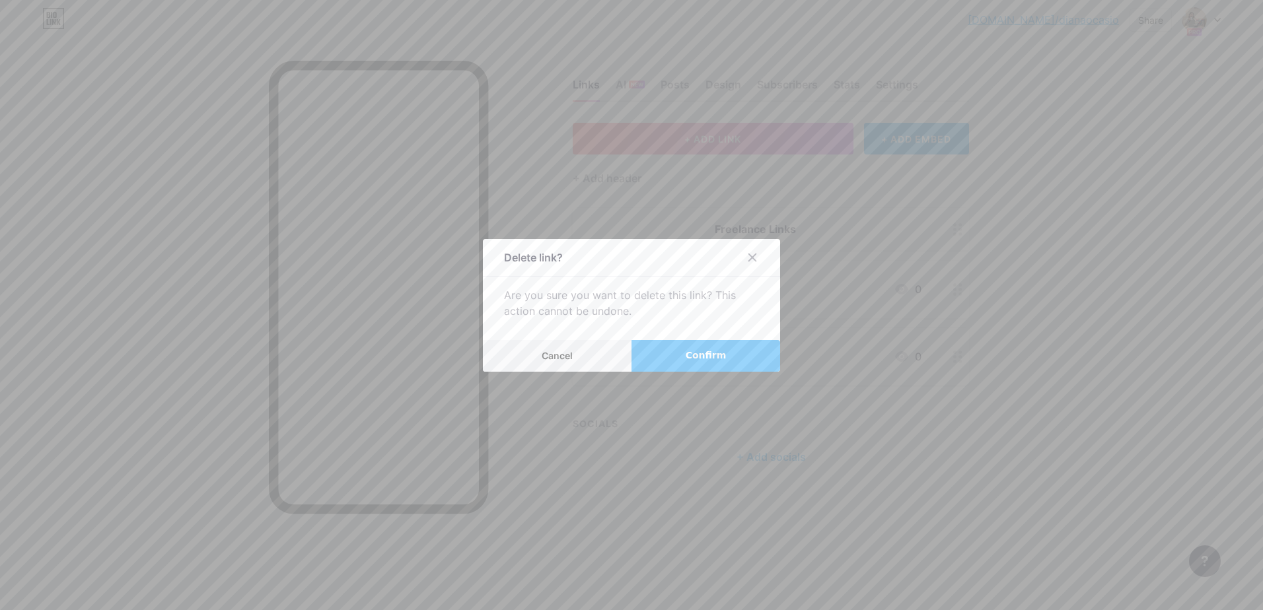 The image size is (1263, 610). What do you see at coordinates (557, 355) in the screenshot?
I see `span: Cancel` at bounding box center [557, 355].